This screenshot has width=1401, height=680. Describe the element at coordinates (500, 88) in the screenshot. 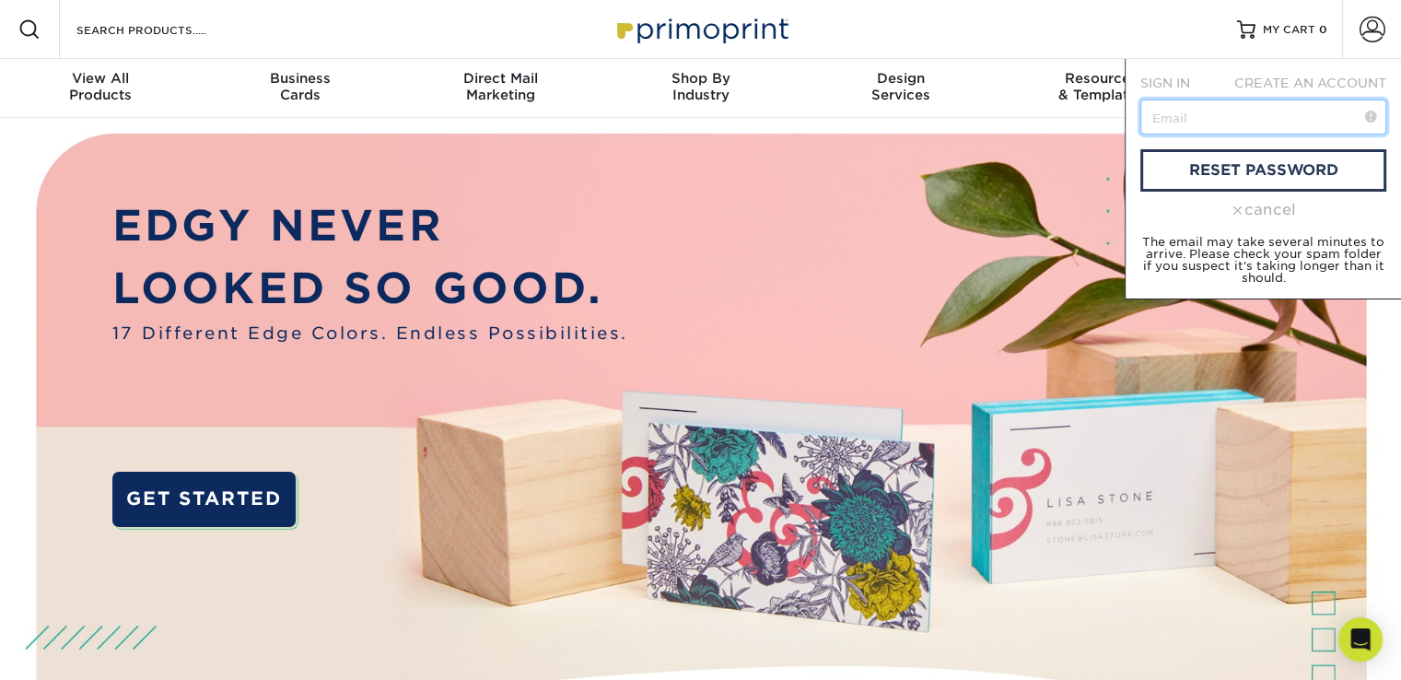

I see `a: Direct MailMarketing` at that location.